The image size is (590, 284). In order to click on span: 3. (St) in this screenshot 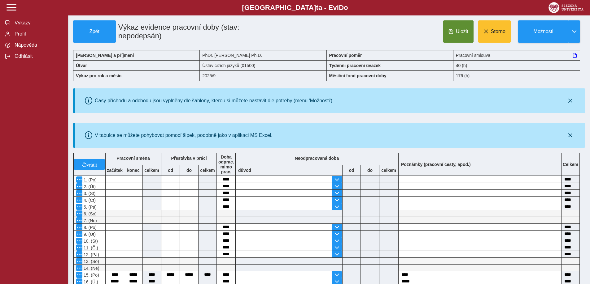, I will do `click(89, 194)`.